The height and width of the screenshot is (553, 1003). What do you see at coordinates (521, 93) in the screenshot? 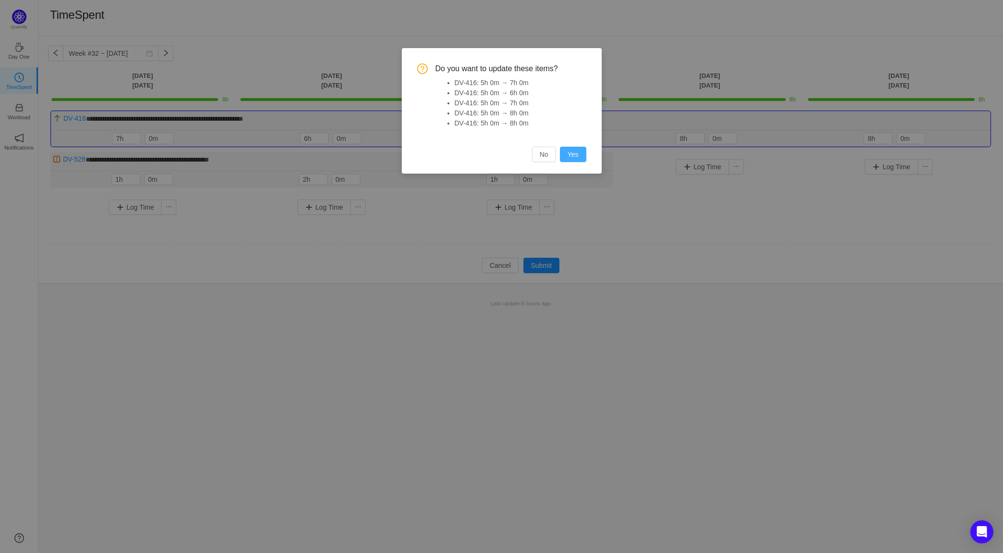
I see `li: DV-416: 5h 0m → 6h 0m` at bounding box center [521, 93].